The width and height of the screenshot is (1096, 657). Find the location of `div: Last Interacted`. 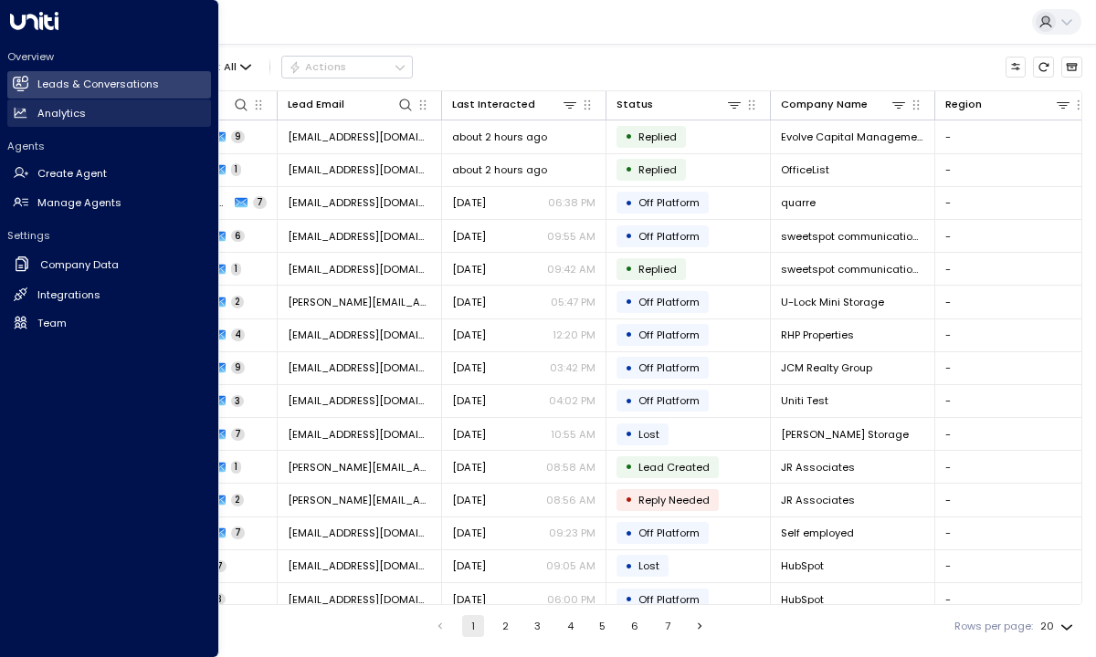

div: Last Interacted is located at coordinates (493, 104).